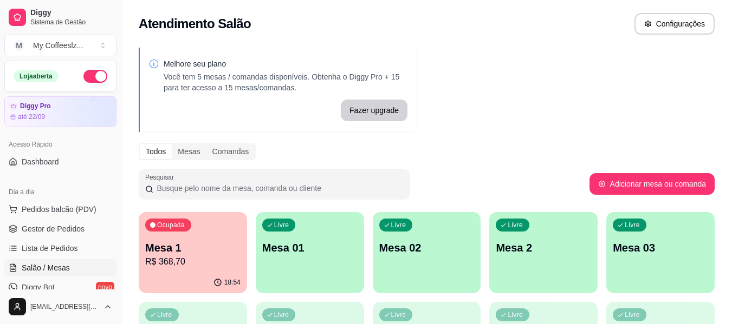  I want to click on span: M, so click(19, 46).